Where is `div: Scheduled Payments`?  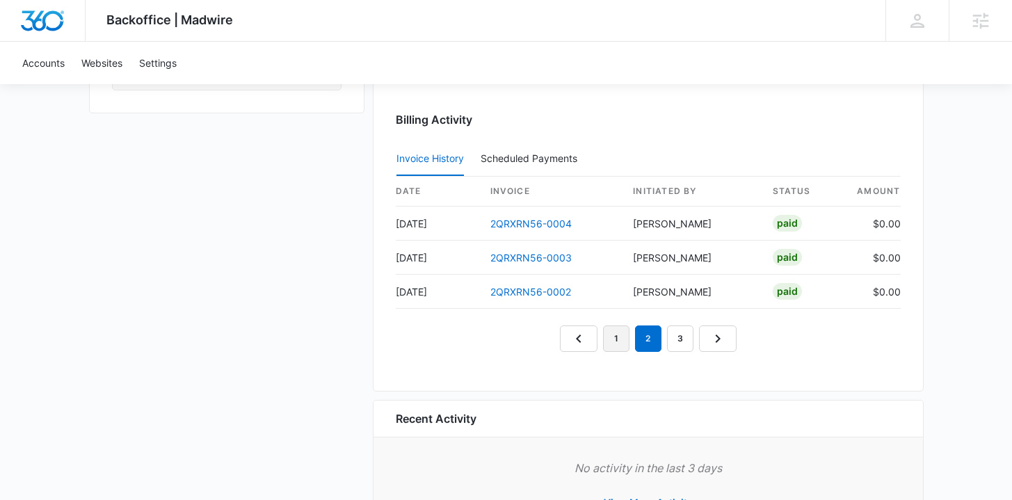
div: Scheduled Payments is located at coordinates (531, 159).